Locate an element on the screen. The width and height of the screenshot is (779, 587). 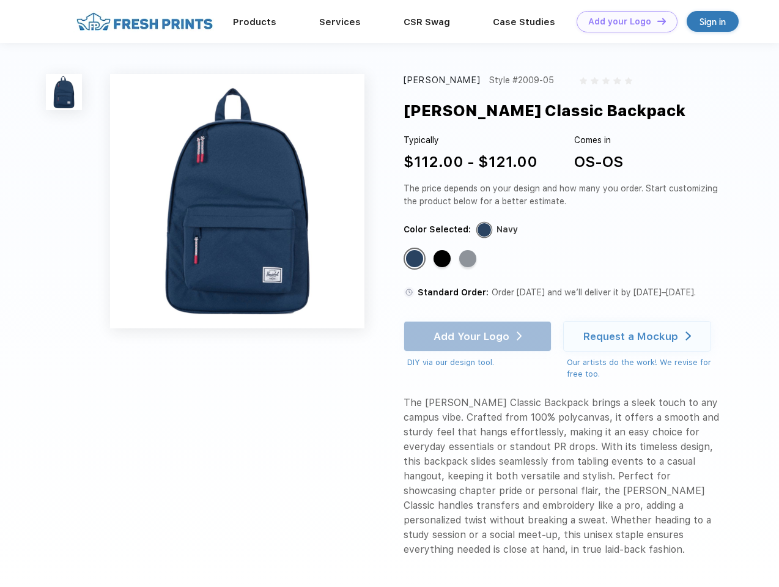
a: Sign in is located at coordinates (712, 21).